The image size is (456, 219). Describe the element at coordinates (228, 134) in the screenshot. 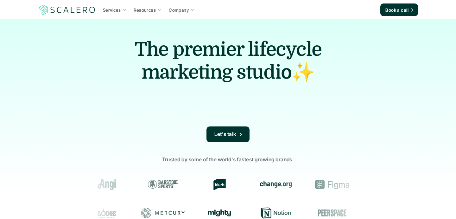

I see `a: Let's talk` at that location.